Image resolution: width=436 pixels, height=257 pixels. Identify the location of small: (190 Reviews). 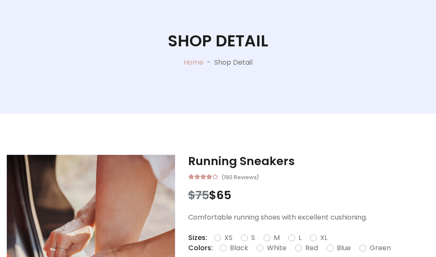
(240, 177).